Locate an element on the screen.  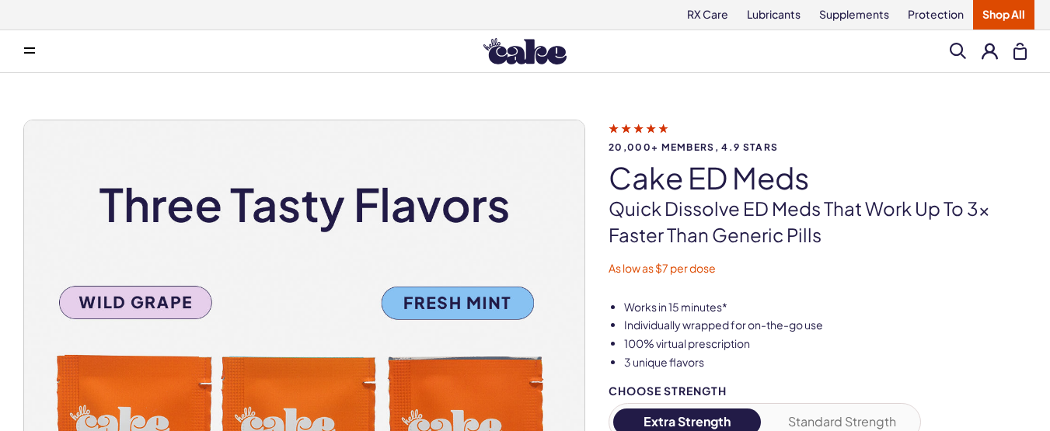
span: 20,000+ members, 4.9 stars is located at coordinates (818, 147).